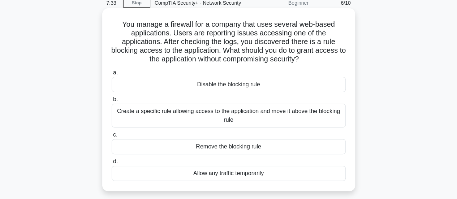 This screenshot has width=457, height=199. I want to click on h5: You manage a firewall for a company that uses several web-based applications. Users are reporting..., so click(229, 42).